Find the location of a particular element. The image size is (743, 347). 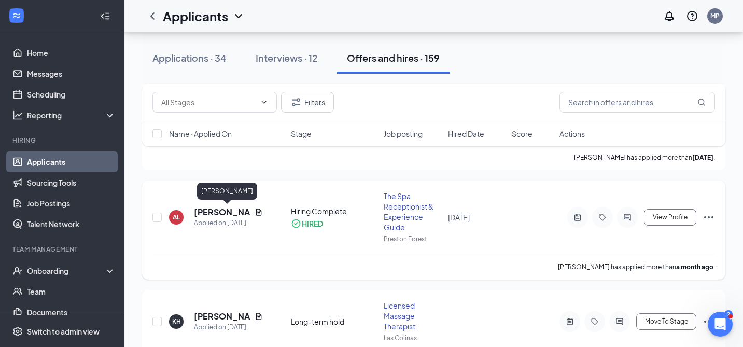

span: Hired Date is located at coordinates (466, 134).